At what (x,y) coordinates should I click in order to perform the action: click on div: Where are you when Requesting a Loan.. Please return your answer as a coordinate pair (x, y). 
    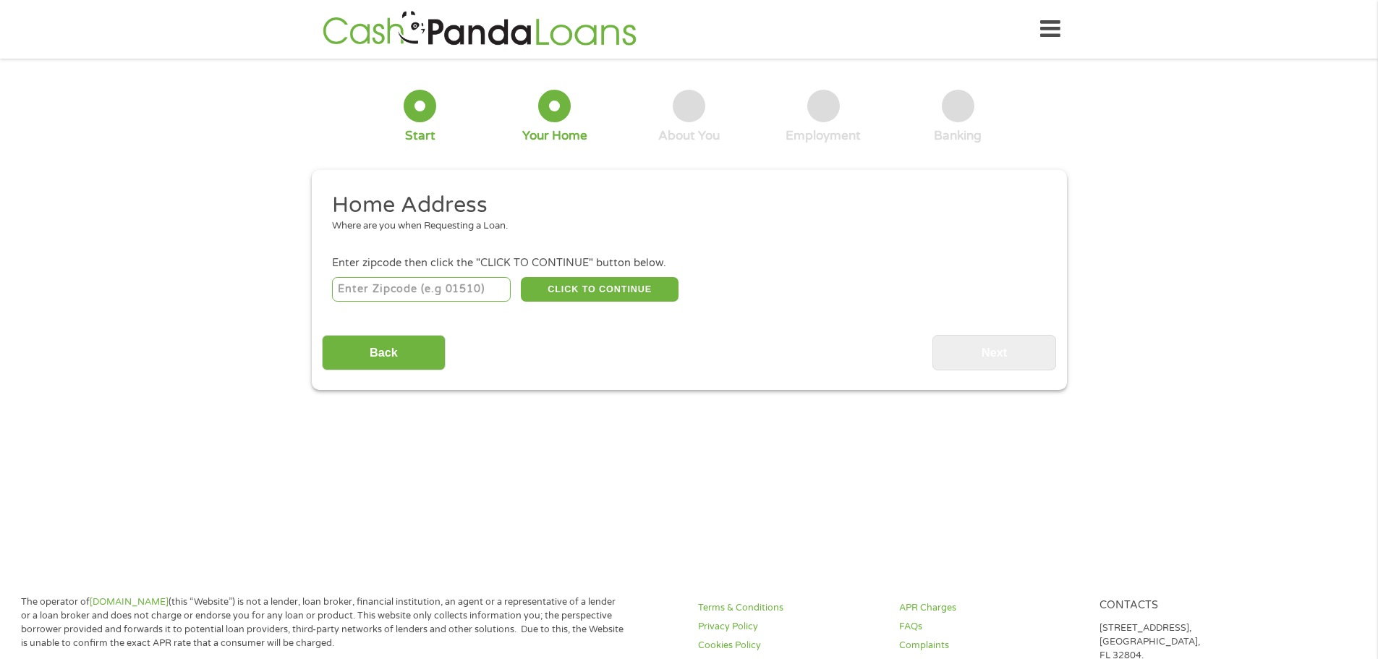
    Looking at the image, I should click on (684, 226).